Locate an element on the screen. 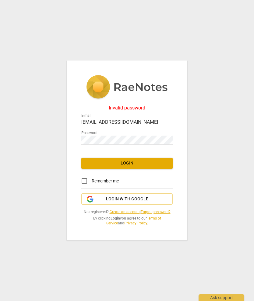  a: Terms of Service is located at coordinates (133, 221).